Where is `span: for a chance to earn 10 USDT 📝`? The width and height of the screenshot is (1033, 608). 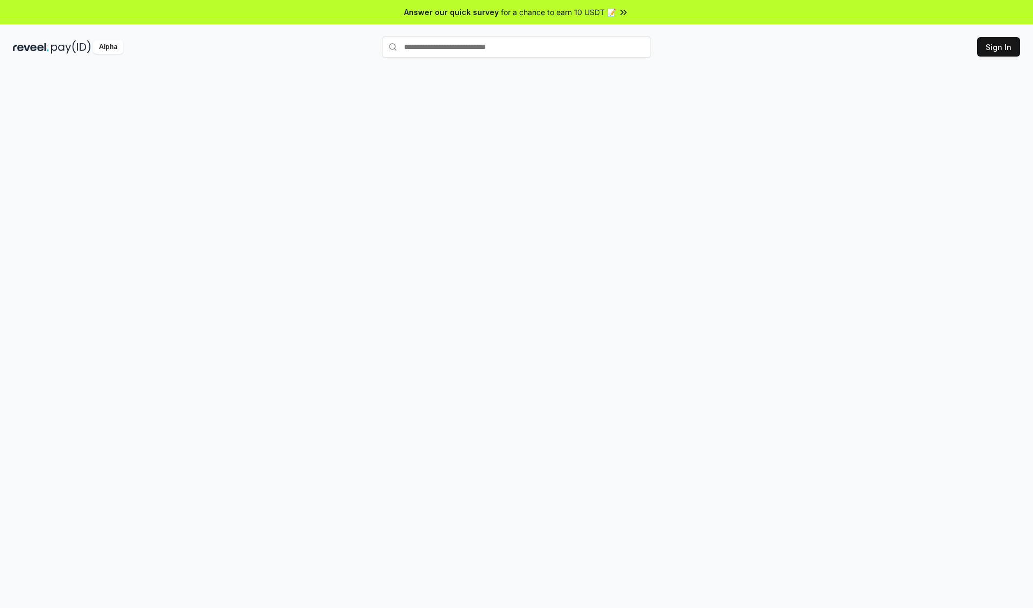 span: for a chance to earn 10 USDT 📝 is located at coordinates (559, 12).